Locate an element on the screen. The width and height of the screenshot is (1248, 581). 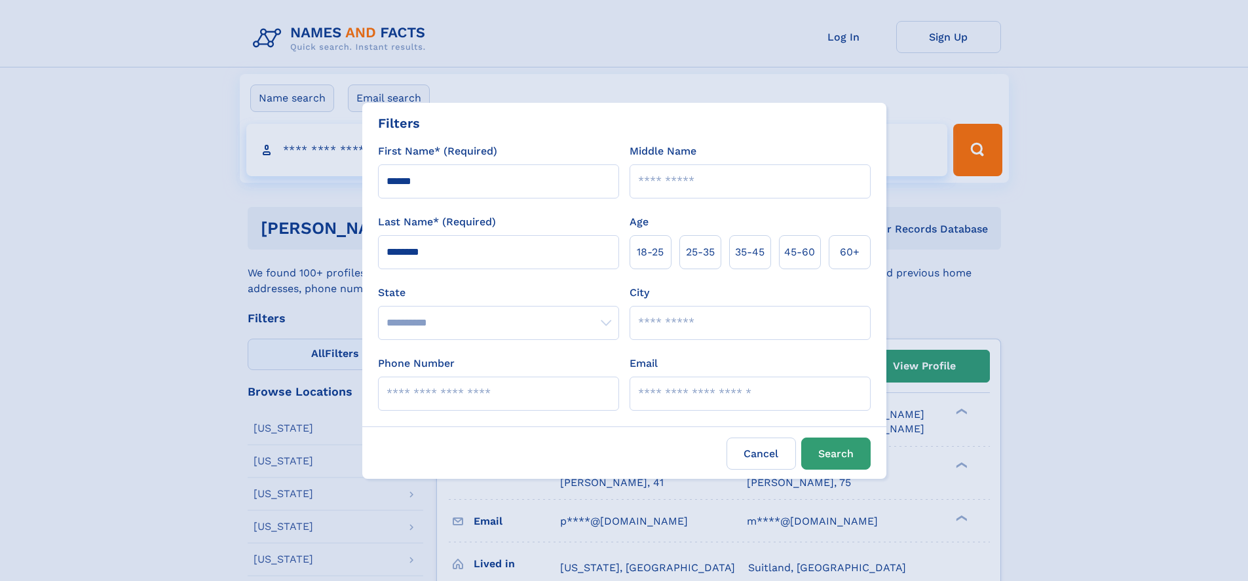
label: Middle Name is located at coordinates (663, 151).